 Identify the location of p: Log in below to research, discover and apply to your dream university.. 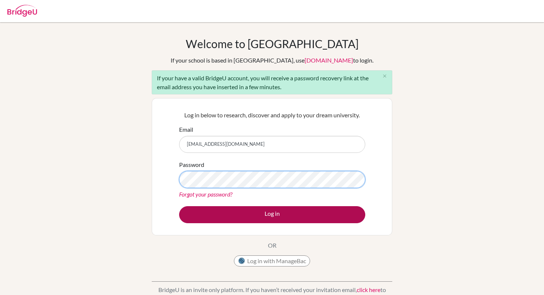
(272, 115).